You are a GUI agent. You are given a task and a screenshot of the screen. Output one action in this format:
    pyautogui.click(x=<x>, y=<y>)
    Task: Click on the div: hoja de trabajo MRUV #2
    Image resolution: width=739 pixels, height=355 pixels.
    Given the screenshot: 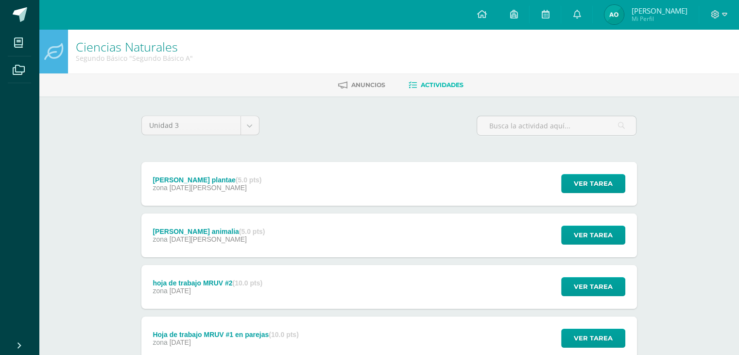 What is the action you would take?
    pyautogui.click(x=207, y=283)
    